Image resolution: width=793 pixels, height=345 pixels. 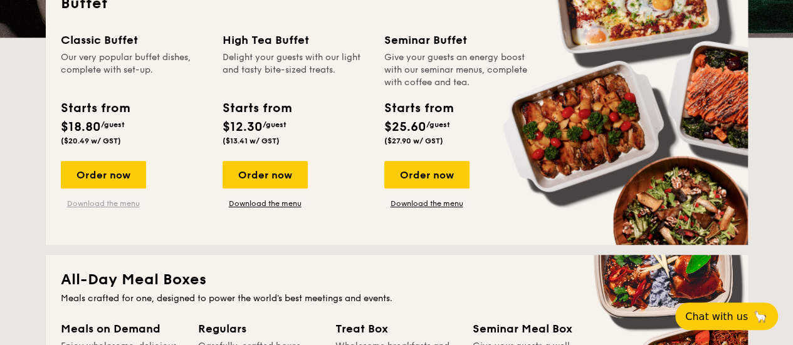 What do you see at coordinates (458, 70) in the screenshot?
I see `div: Give your guests an energy boost with our seminar menus, complete with coffee and tea.` at bounding box center [458, 70].